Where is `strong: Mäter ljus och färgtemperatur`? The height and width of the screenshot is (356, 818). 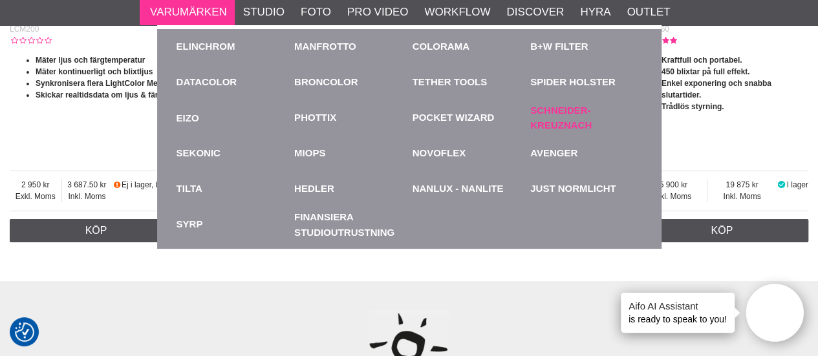
strong: Mäter ljus och färgtemperatur is located at coordinates (90, 60).